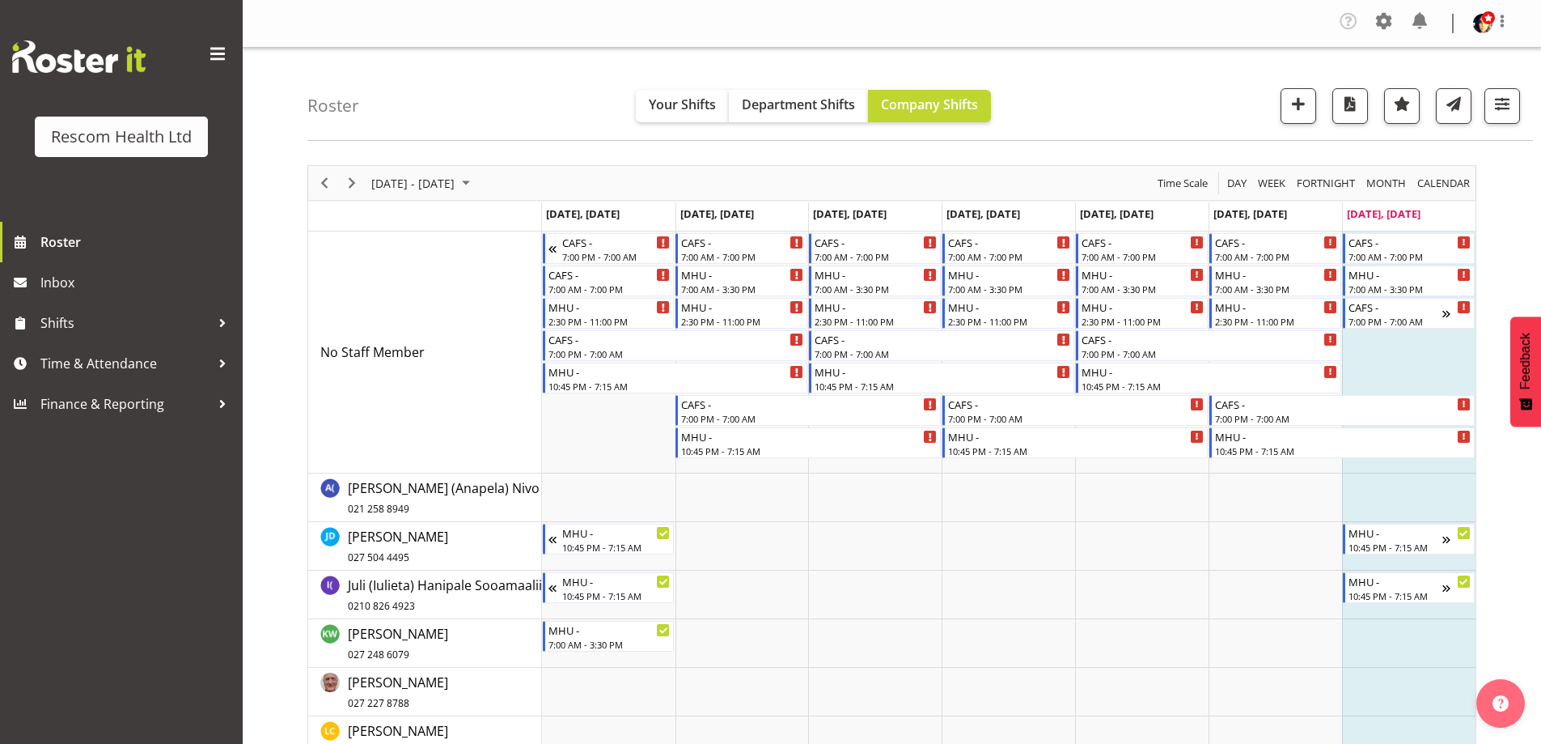 The height and width of the screenshot is (744, 1541). I want to click on div: Juli (Iulieta) Hanipale Sooamaalii"s event - MHU - Begin From Sunday, August 31, 2025 at 10:45:00..., so click(608, 587).